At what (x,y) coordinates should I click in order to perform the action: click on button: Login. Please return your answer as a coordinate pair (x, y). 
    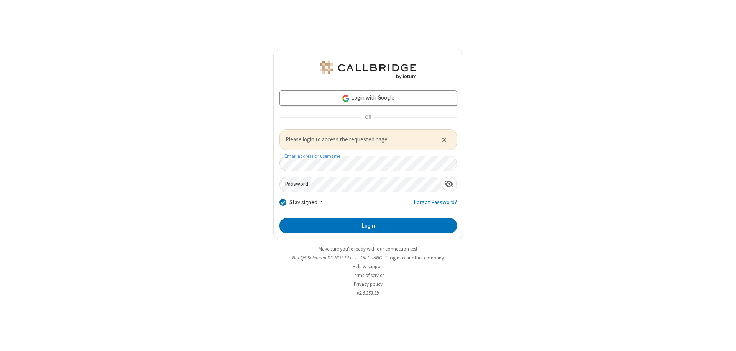
    Looking at the image, I should click on (368, 226).